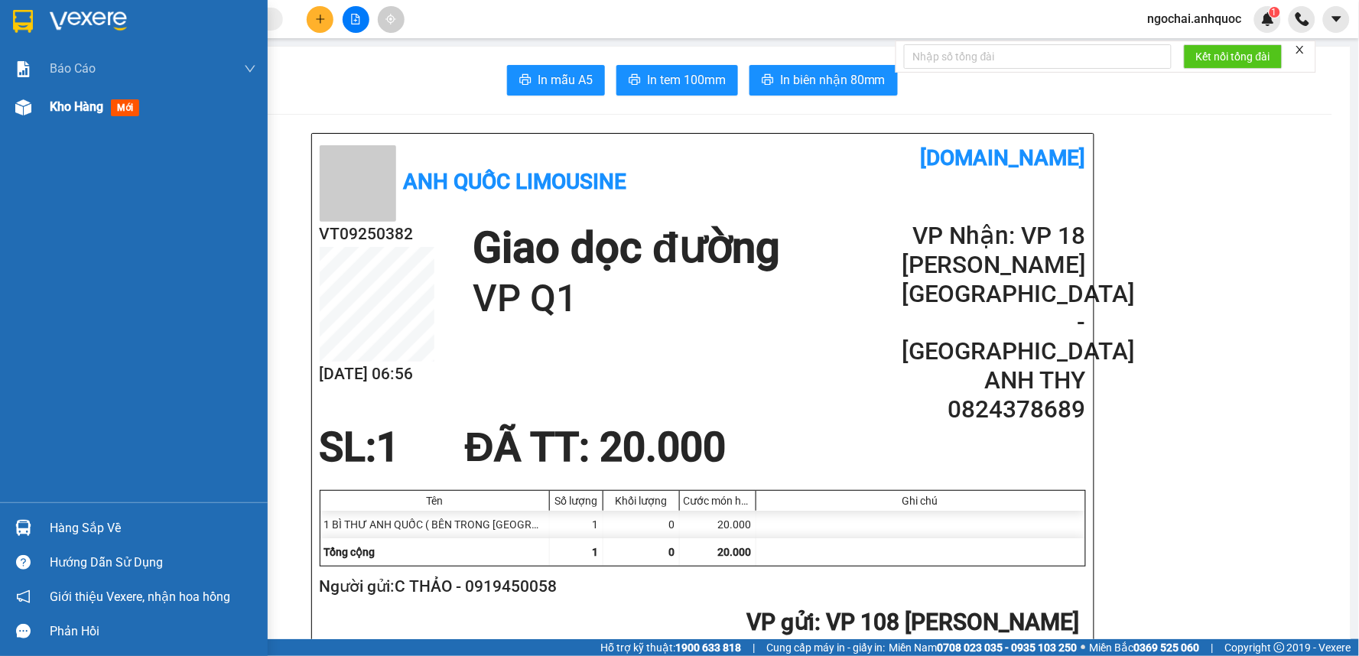  Describe the element at coordinates (1275, 12) in the screenshot. I see `sup: 1` at that location.